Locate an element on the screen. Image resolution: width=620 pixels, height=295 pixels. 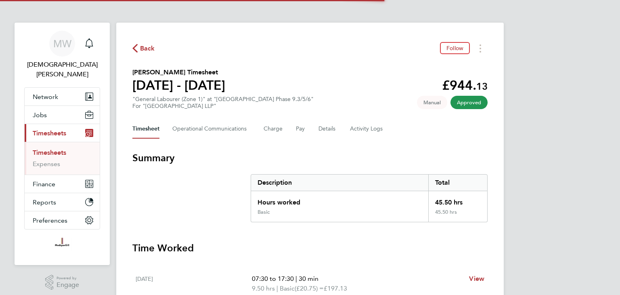
button: Charge is located at coordinates (273, 129).